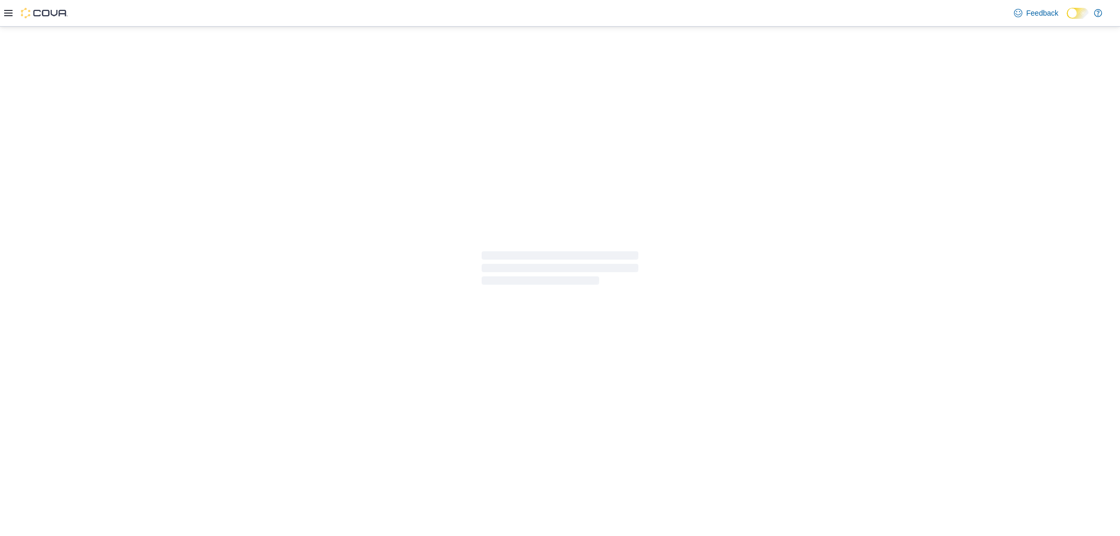 This screenshot has width=1120, height=536. What do you see at coordinates (44, 13) in the screenshot?
I see `img: Cova` at bounding box center [44, 13].